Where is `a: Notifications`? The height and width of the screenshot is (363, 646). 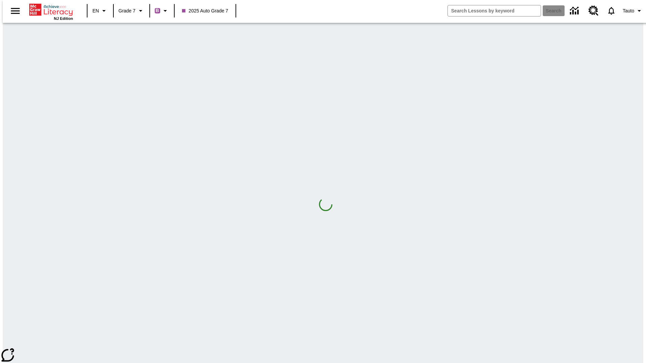 a: Notifications is located at coordinates (611, 11).